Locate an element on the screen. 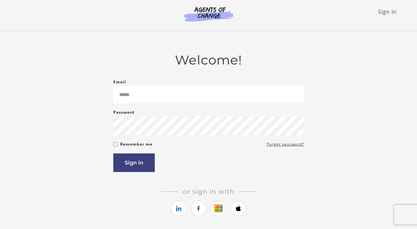 This screenshot has width=417, height=229. button: Sign in is located at coordinates (134, 163).